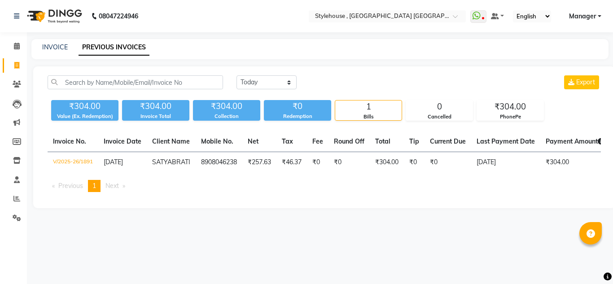  I want to click on td: 8908046238, so click(219, 162).